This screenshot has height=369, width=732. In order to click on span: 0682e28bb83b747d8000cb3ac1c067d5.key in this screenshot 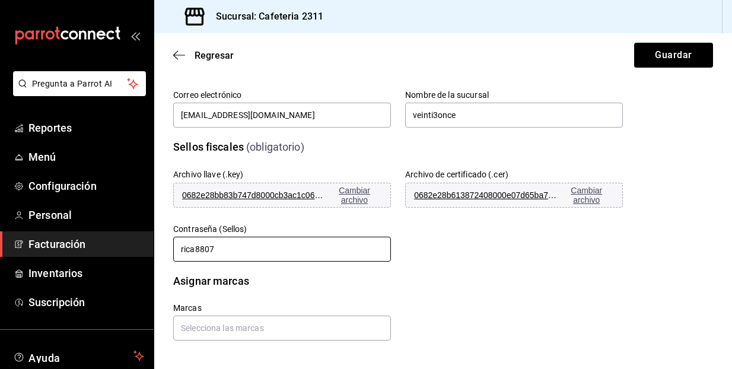, I will do `click(253, 195)`.